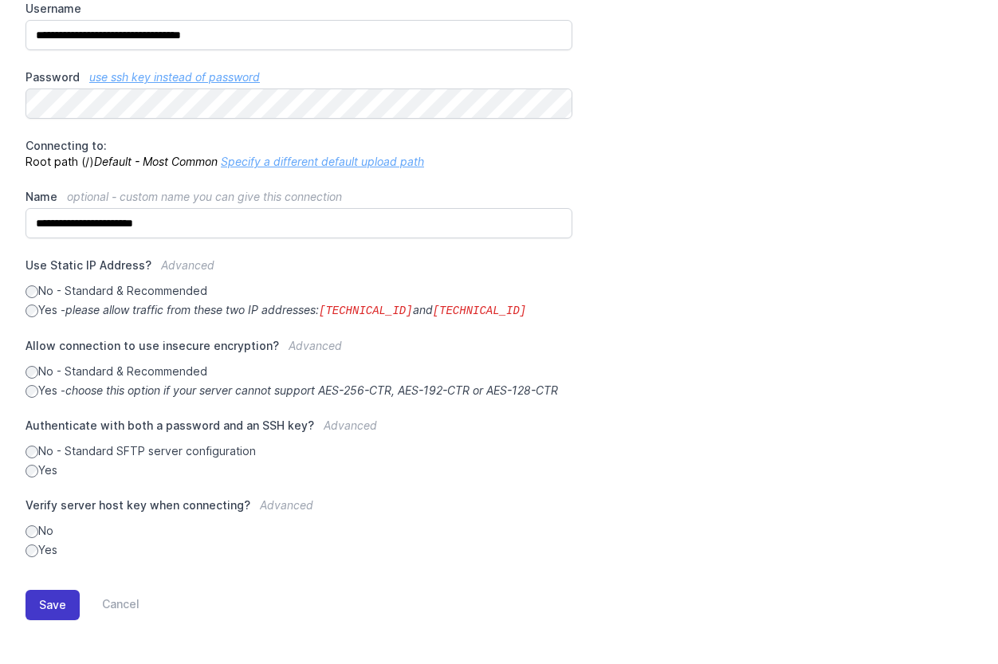 This screenshot has width=998, height=664. Describe the element at coordinates (66, 145) in the screenshot. I see `span: Connecting to:` at that location.